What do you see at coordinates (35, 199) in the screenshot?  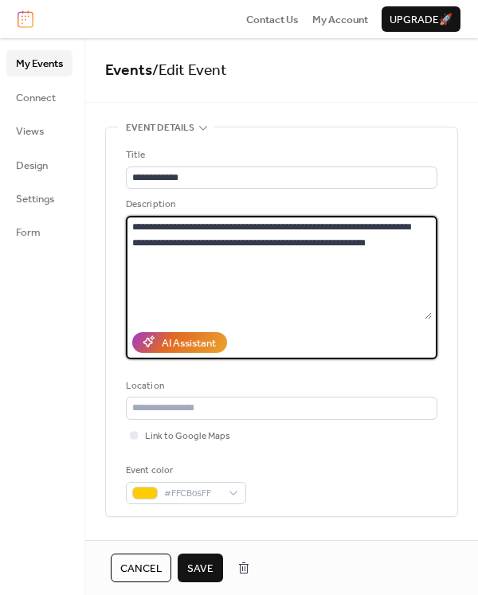 I see `span: Settings` at bounding box center [35, 199].